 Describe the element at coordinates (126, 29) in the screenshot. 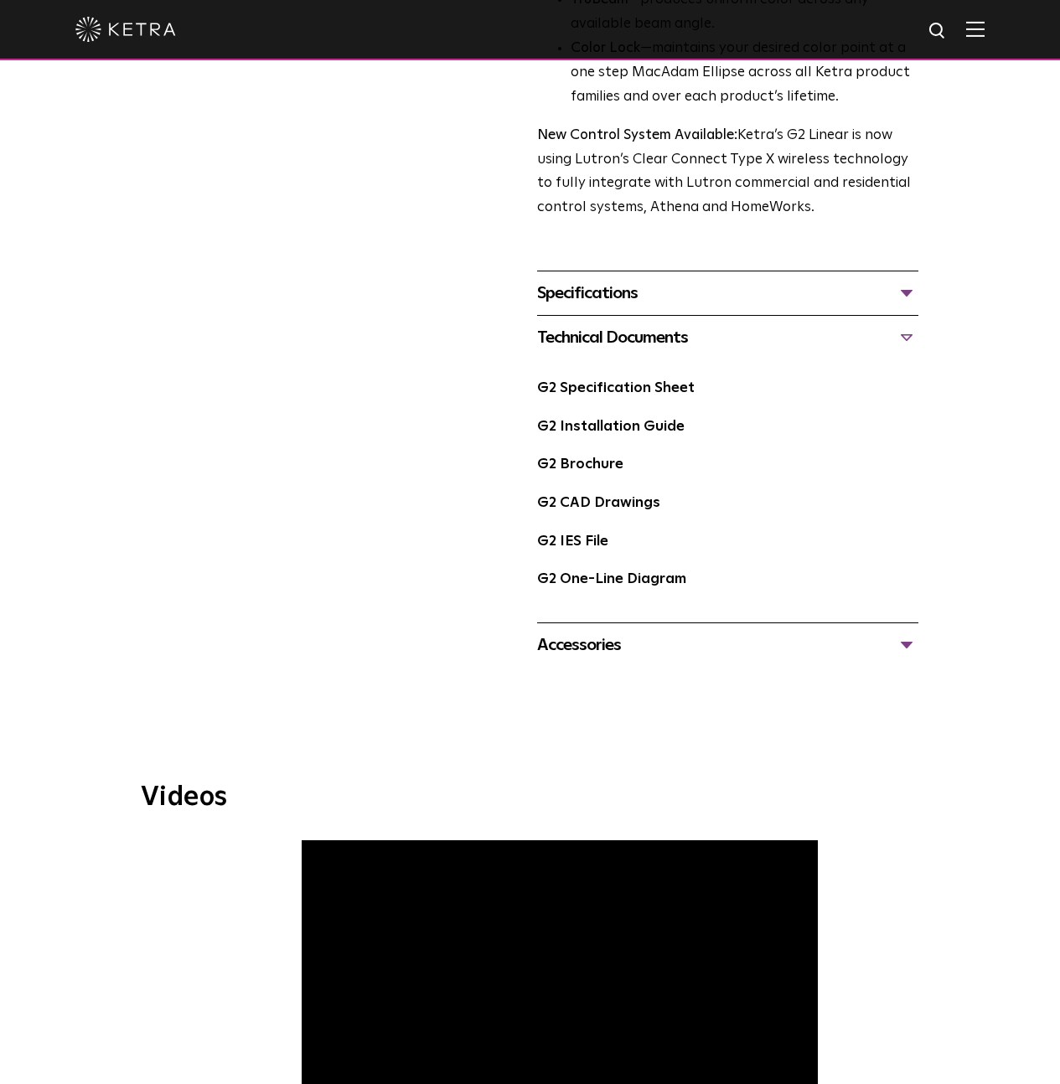

I see `img: ketra-logo-2019-white` at that location.